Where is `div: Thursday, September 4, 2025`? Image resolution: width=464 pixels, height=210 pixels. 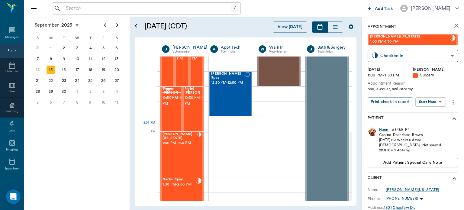
div: Thursday, September 4, 2025 is located at coordinates (90, 48).